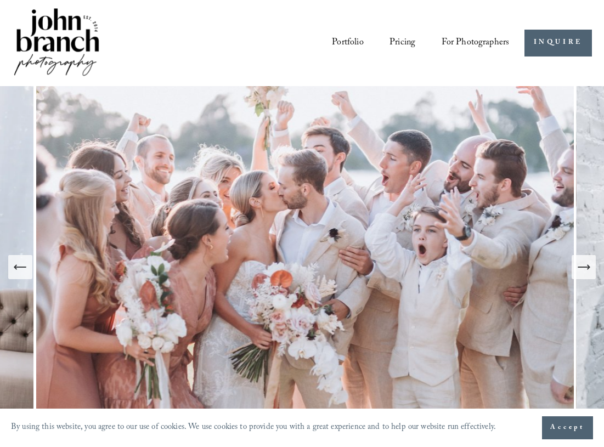  I want to click on span: For Photographers, so click(476, 43).